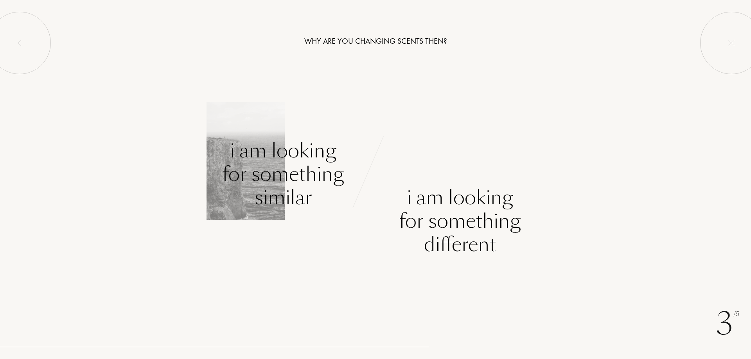  I want to click on div: 3, so click(727, 324).